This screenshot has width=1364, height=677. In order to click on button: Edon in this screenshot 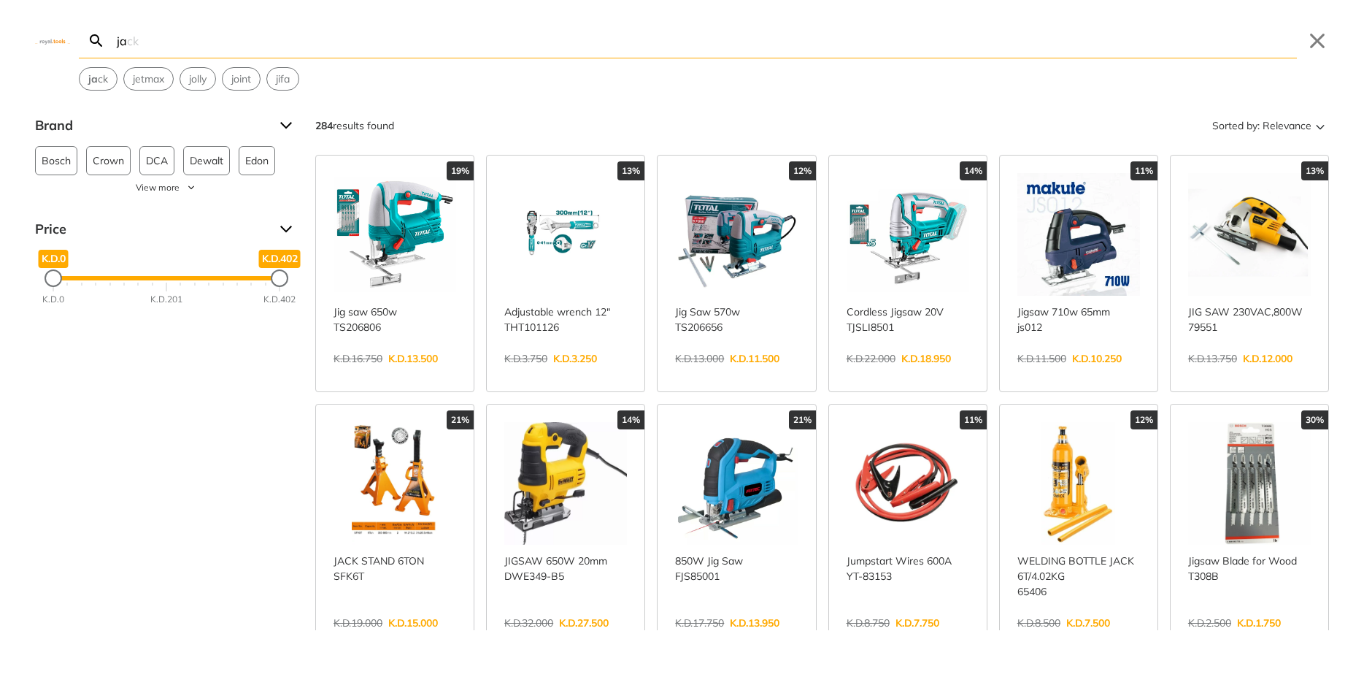, I will do `click(257, 161)`.